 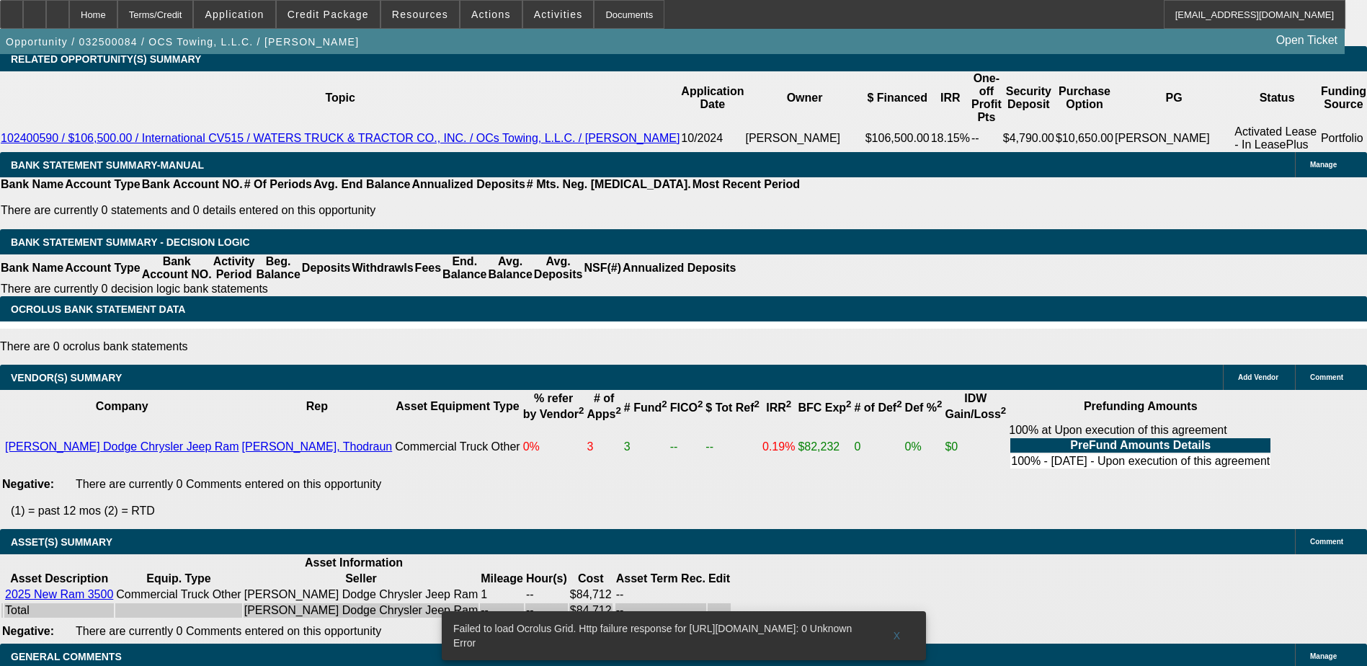 What do you see at coordinates (277, 268) in the screenshot?
I see `th: Beg. Balance` at bounding box center [277, 268].